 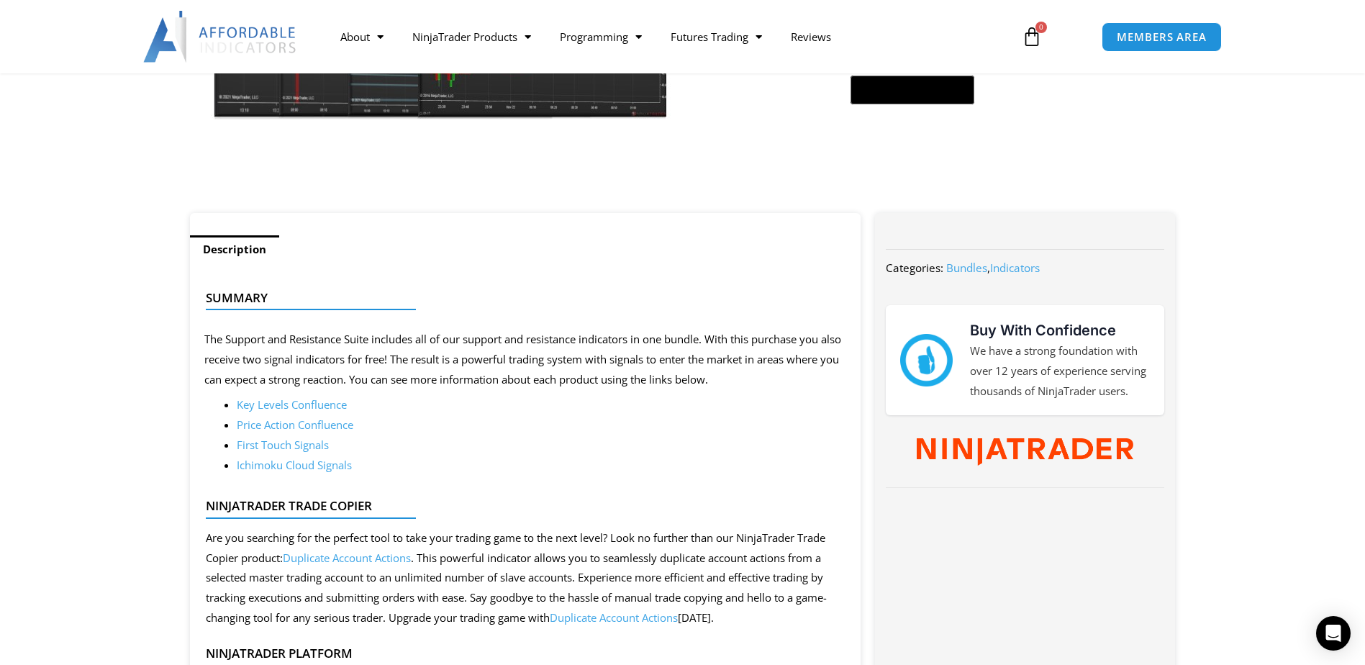 What do you see at coordinates (519, 653) in the screenshot?
I see `h4: NinjaTrader Platform` at bounding box center [519, 653].